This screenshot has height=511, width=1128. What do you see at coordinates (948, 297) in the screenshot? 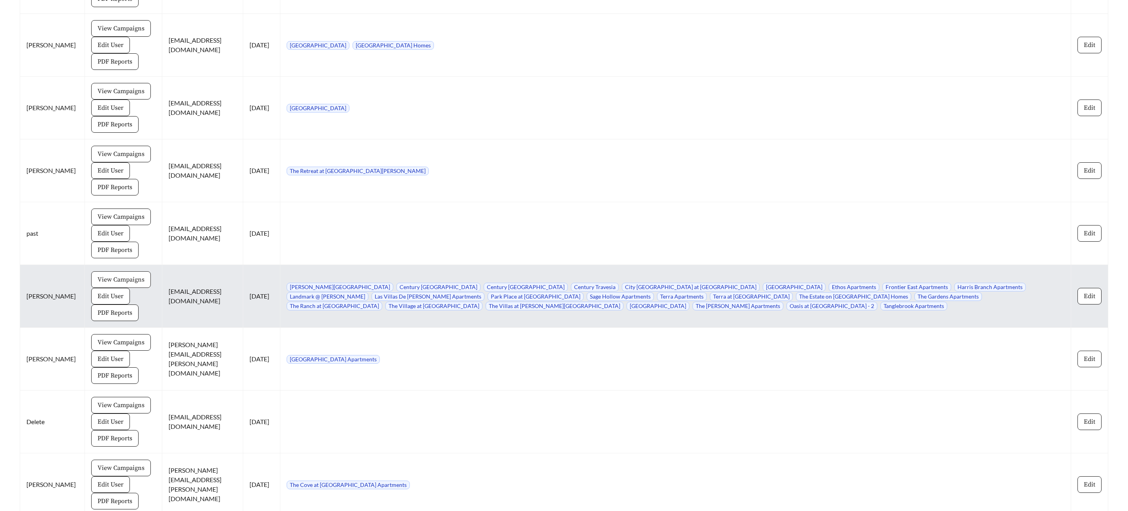
I see `span: The Gardens Apartments` at bounding box center [948, 297].